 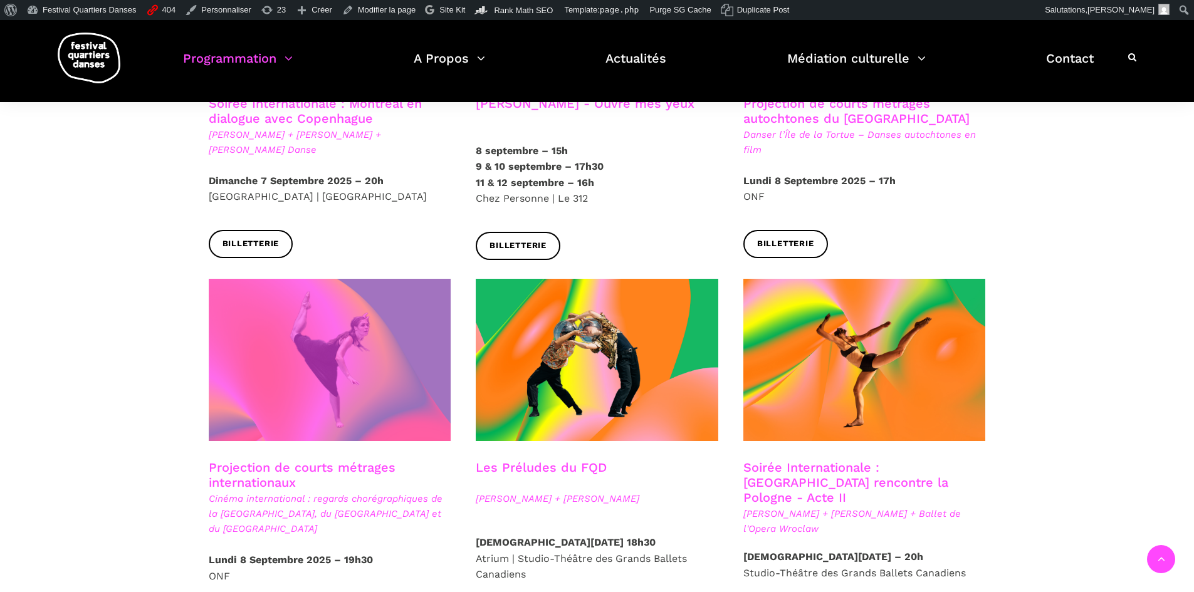 I want to click on img: logo-fqd-med, so click(x=89, y=58).